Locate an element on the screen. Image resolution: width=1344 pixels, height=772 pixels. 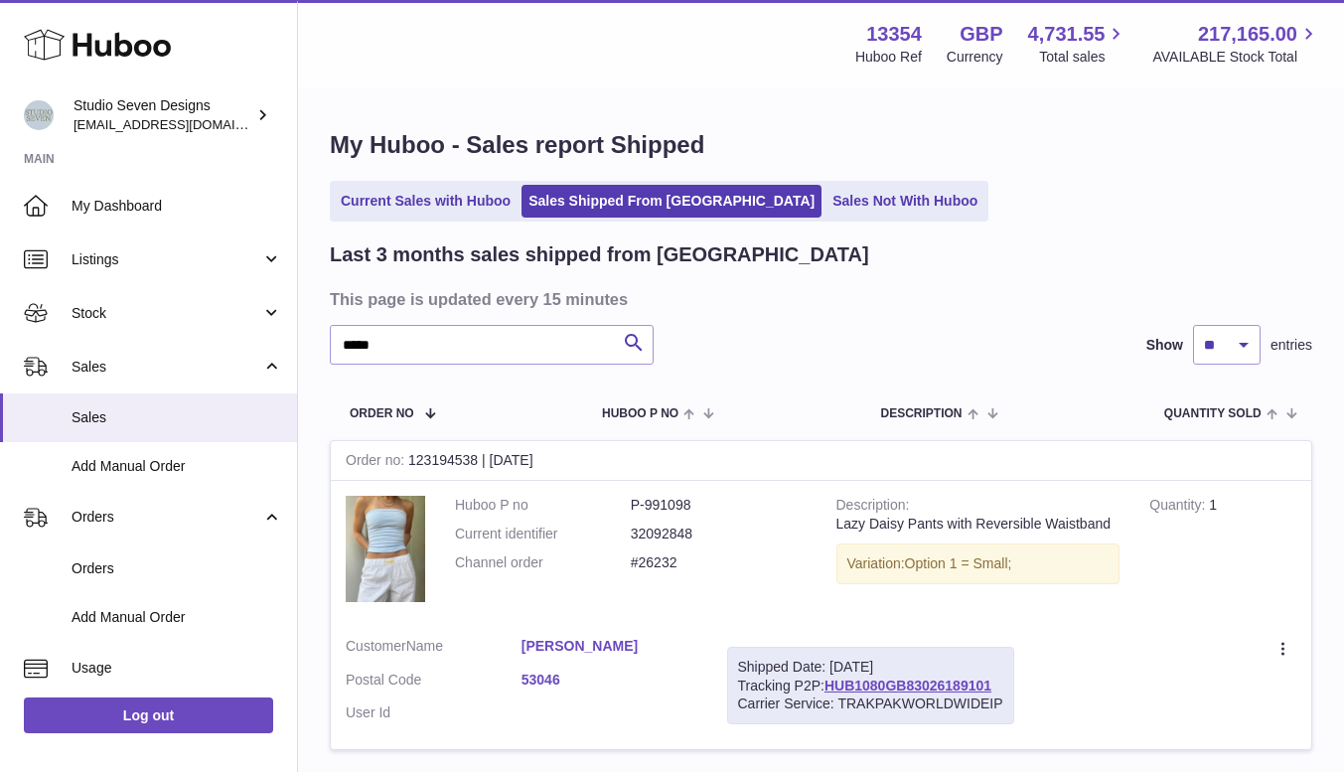
strong: GBP is located at coordinates (980, 34).